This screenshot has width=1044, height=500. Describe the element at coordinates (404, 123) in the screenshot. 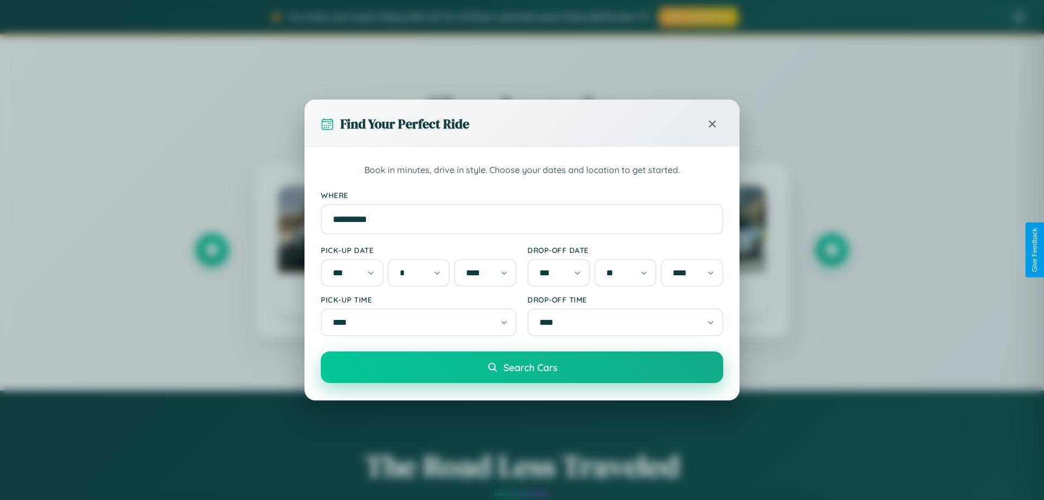

I see `h3: Find Your Perfect Ride` at that location.